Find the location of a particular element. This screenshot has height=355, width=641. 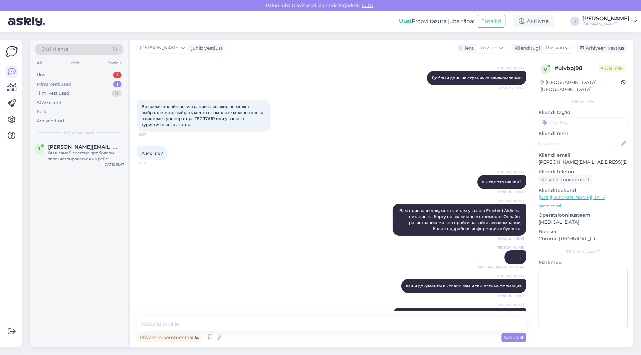

span: Вам прислали документы и там указано Freebird Airlines - питание на борту не включено в стоимость... is located at coordinates (461, 220).